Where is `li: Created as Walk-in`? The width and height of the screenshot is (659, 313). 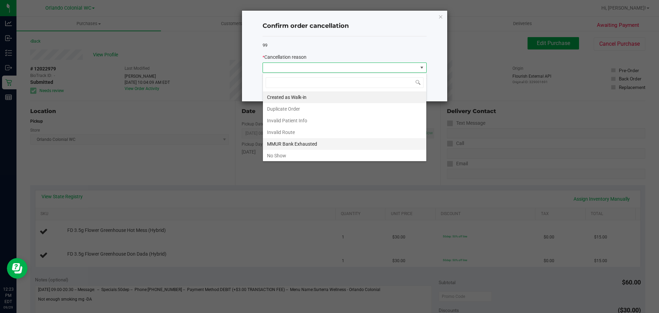
li: Created as Walk-in is located at coordinates (345, 97).